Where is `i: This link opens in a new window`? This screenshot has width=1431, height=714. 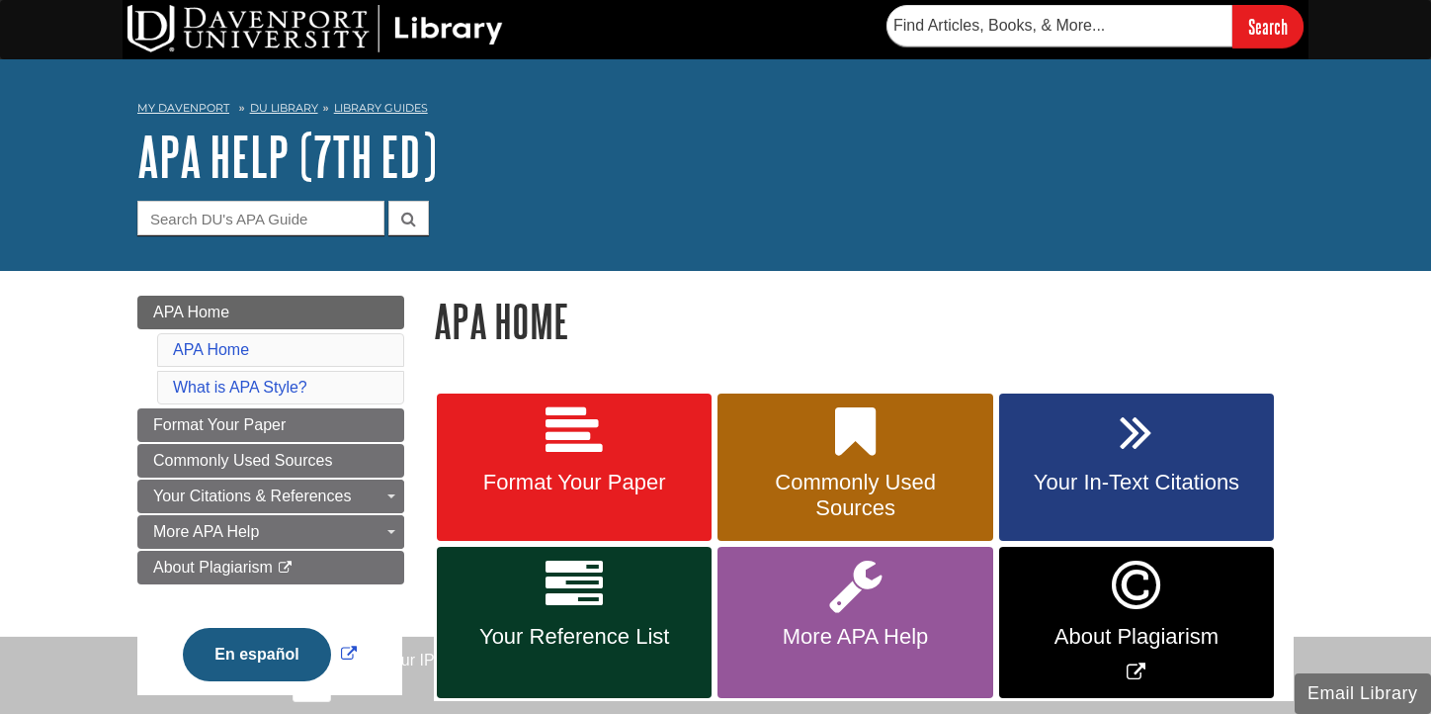 i: This link opens in a new window is located at coordinates (285, 567).